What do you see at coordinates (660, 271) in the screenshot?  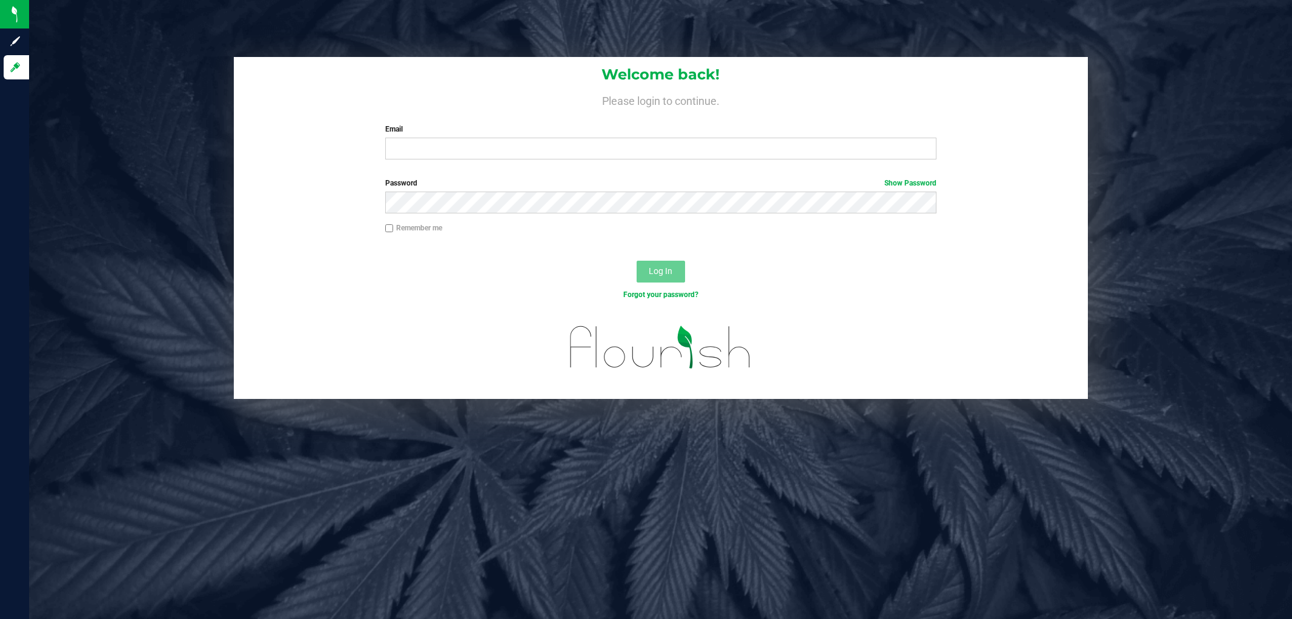 I see `span: Log In` at bounding box center [660, 271].